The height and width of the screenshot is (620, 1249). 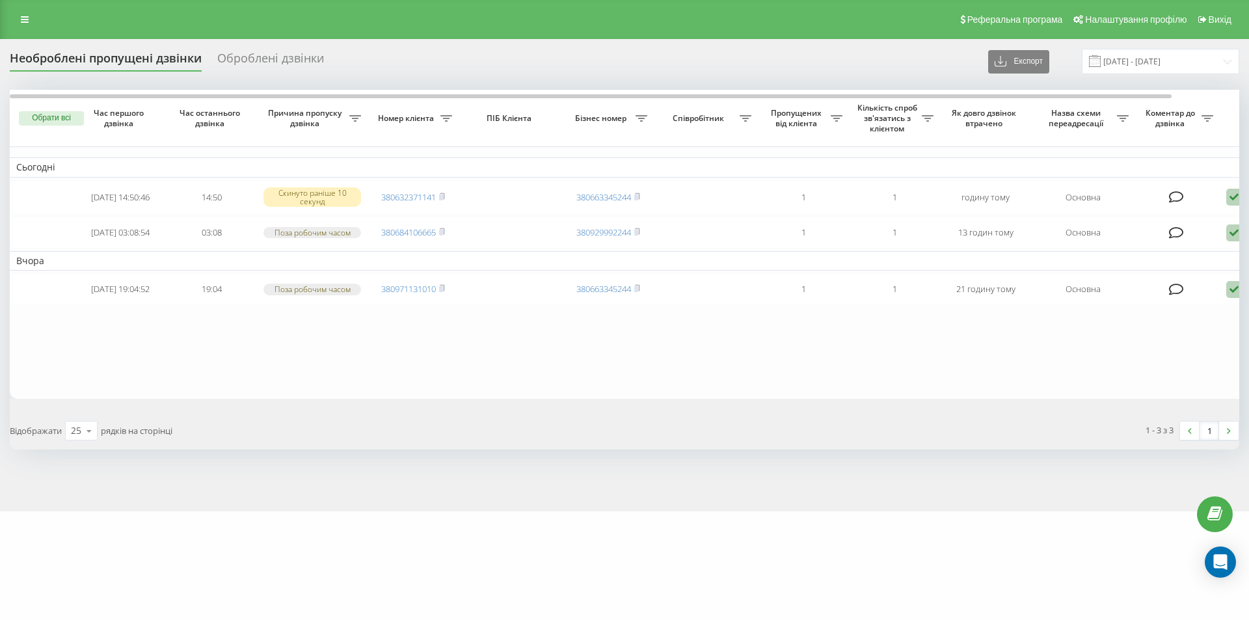 I want to click on span: Налаштування профілю, so click(x=1136, y=20).